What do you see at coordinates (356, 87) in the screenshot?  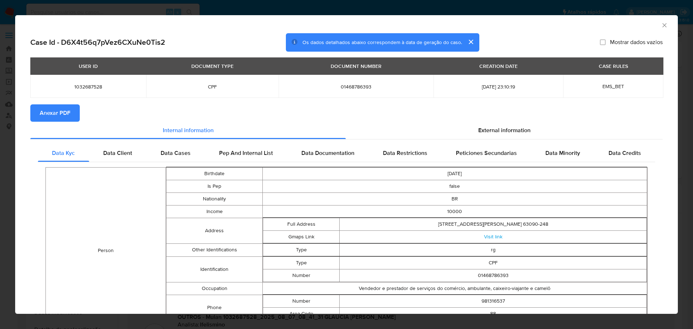 I see `span: 01468786393` at bounding box center [356, 87].